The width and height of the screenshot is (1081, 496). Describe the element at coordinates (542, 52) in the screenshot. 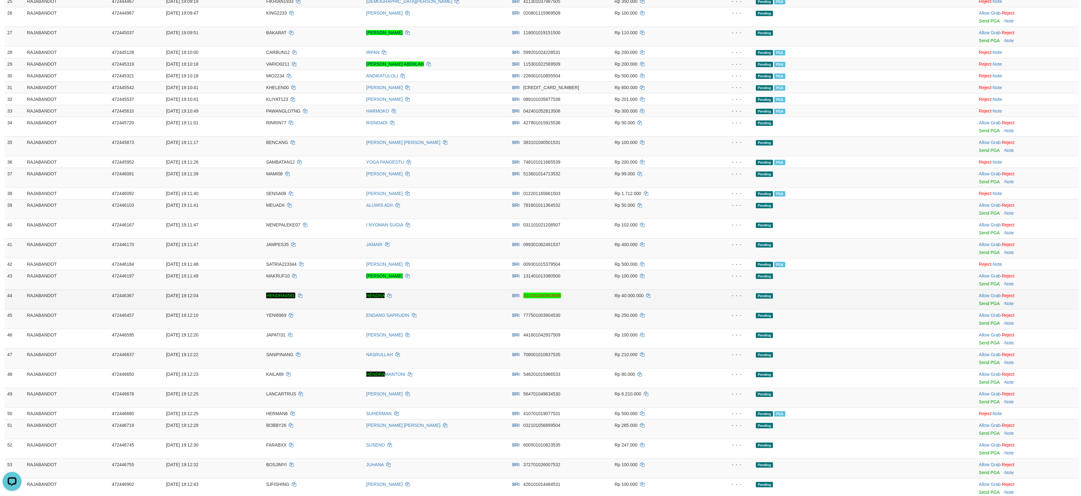

I see `span: Copy 599201024228531 to clipboard` at that location.